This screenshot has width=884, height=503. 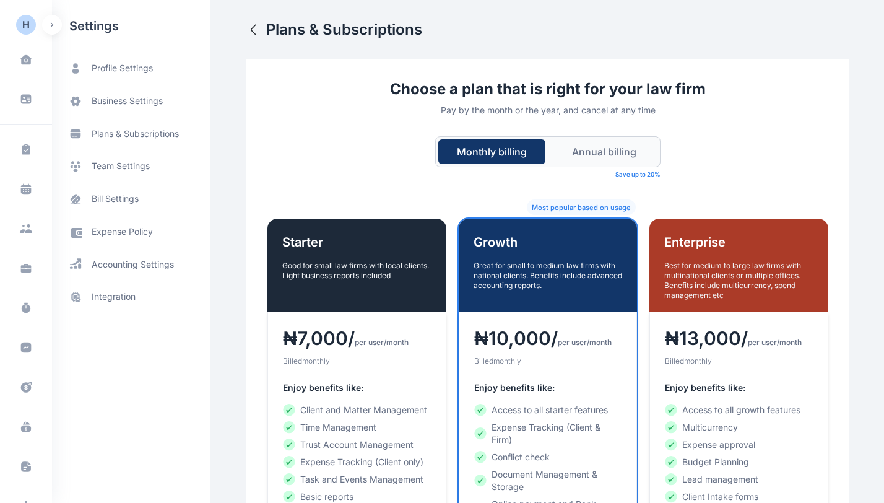 I want to click on div: H, so click(x=26, y=25).